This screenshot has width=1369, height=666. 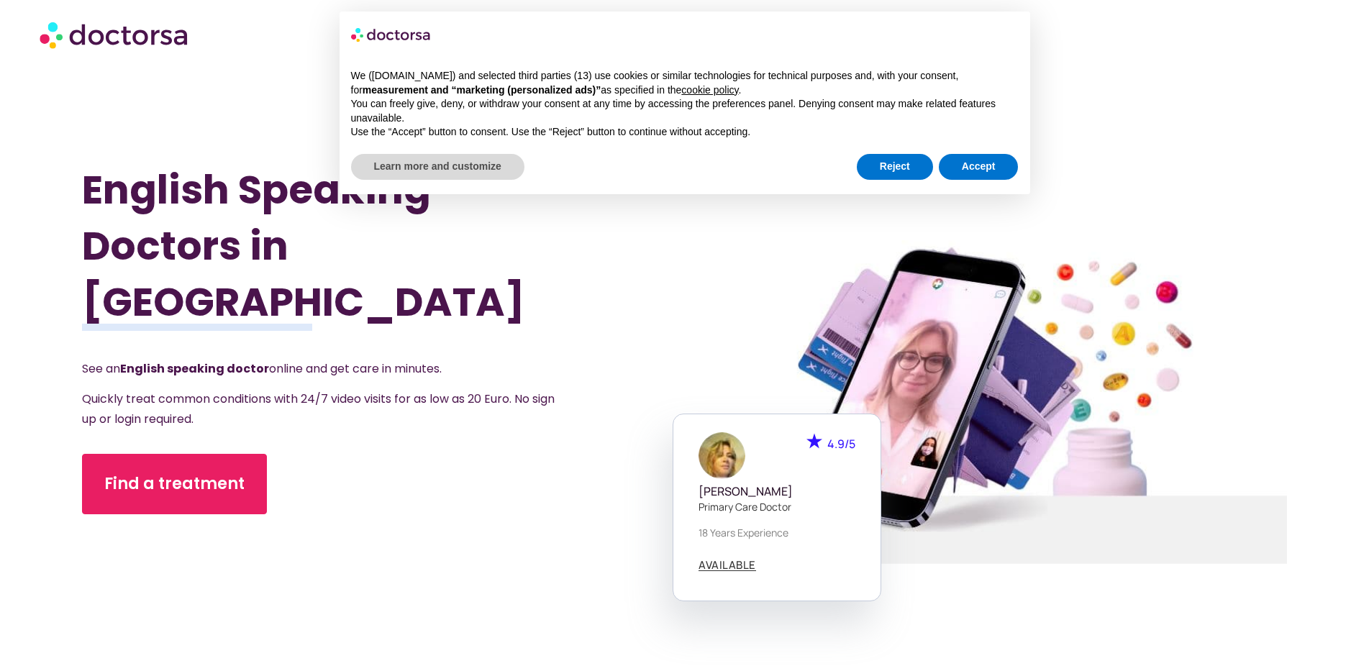 What do you see at coordinates (895, 167) in the screenshot?
I see `button: Reject` at bounding box center [895, 167].